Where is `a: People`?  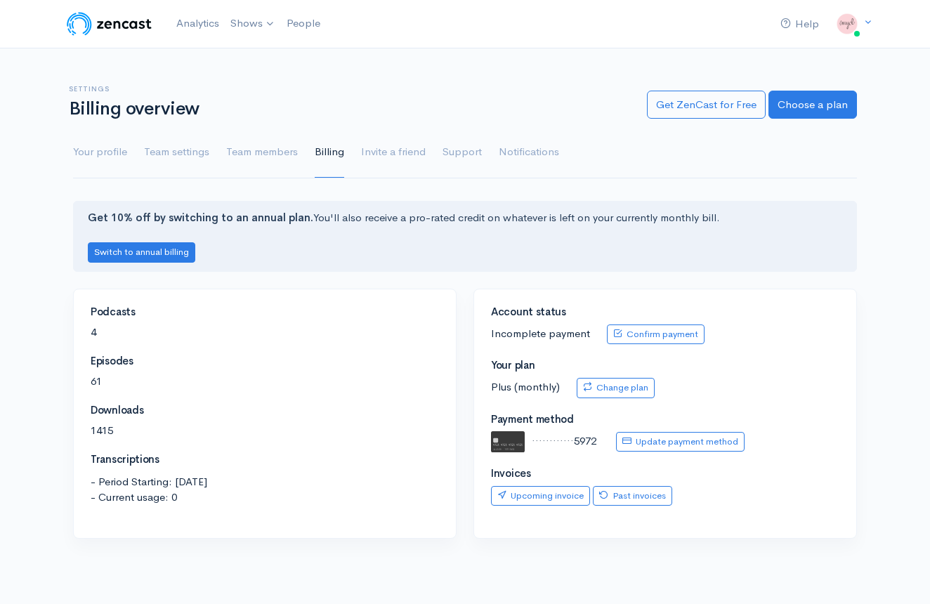
a: People is located at coordinates (303, 23).